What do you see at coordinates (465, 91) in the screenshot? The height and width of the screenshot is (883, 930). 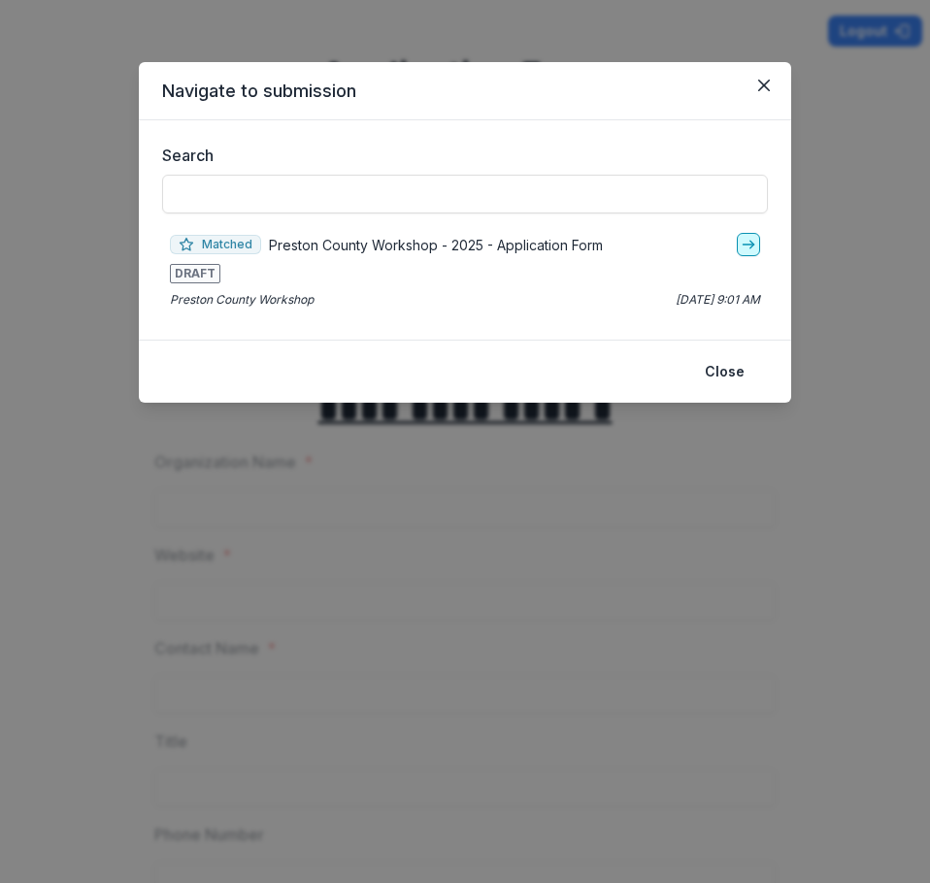 I see `header: Navigate to submission` at bounding box center [465, 91].